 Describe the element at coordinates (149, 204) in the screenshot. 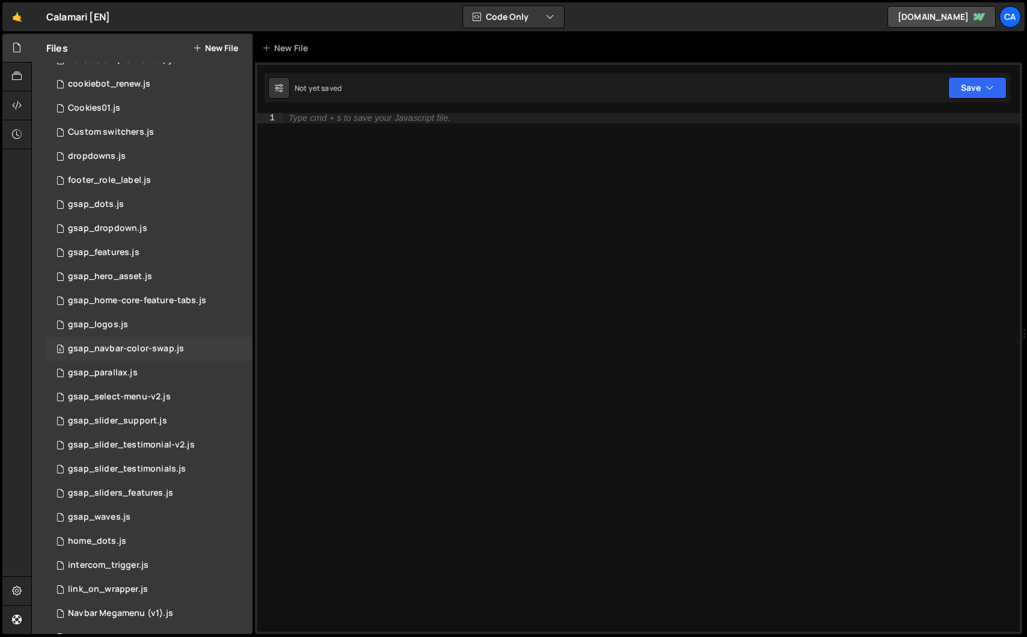

I see `div: 2818/20407.js` at that location.